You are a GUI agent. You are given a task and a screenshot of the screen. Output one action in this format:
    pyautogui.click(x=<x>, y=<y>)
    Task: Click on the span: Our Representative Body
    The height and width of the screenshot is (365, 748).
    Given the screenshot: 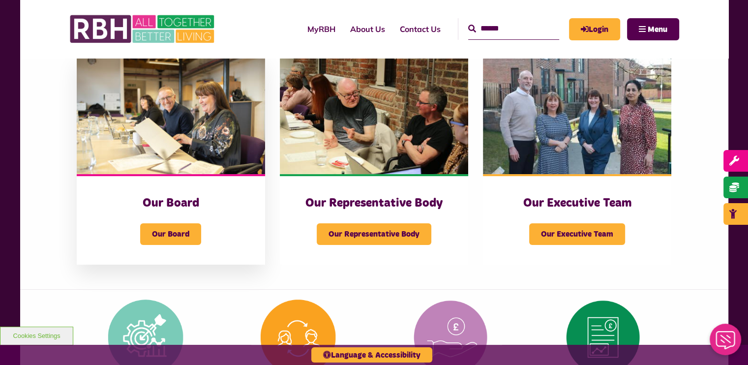 What is the action you would take?
    pyautogui.click(x=374, y=234)
    